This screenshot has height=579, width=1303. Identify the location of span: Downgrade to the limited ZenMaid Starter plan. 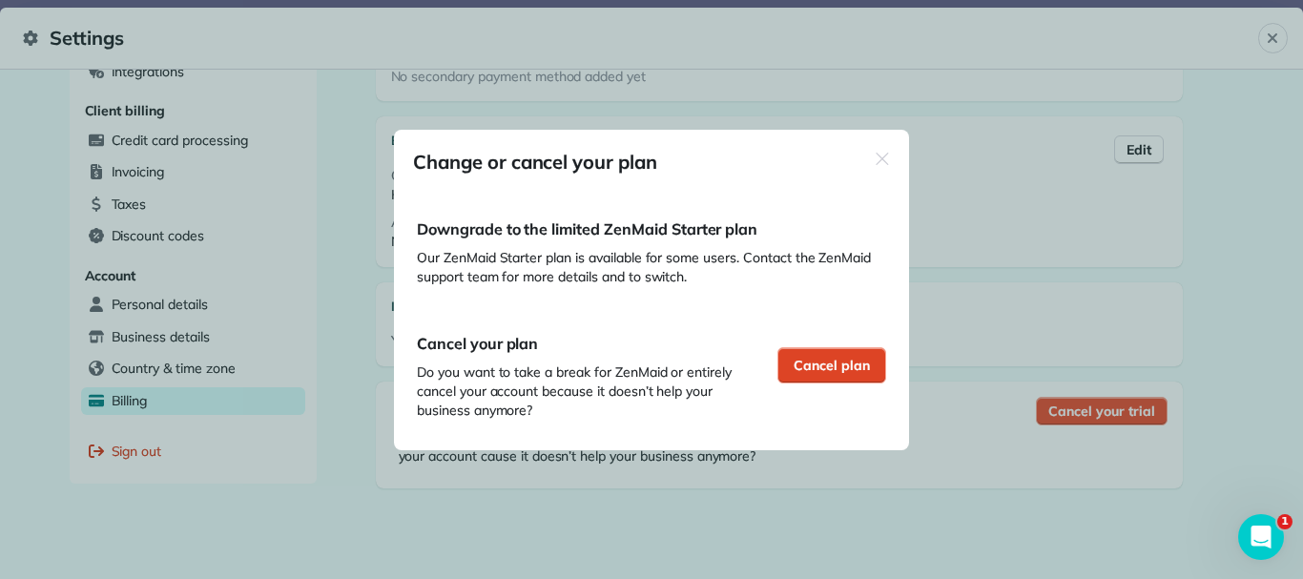
(587, 229).